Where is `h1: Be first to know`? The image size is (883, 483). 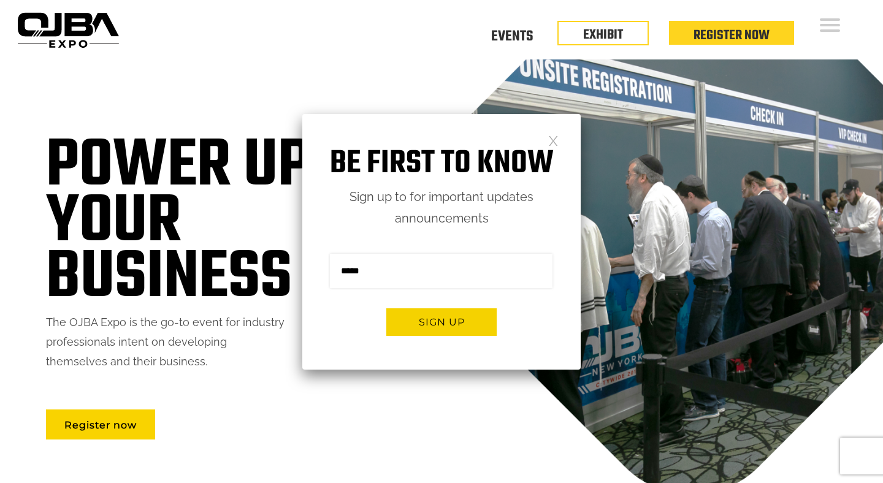
h1: Be first to know is located at coordinates (442, 164).